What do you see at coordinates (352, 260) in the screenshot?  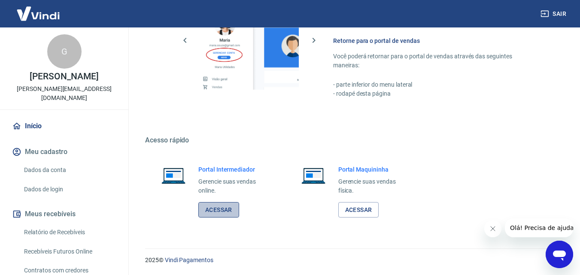 I see `p: 2025 ©` at bounding box center [352, 260].